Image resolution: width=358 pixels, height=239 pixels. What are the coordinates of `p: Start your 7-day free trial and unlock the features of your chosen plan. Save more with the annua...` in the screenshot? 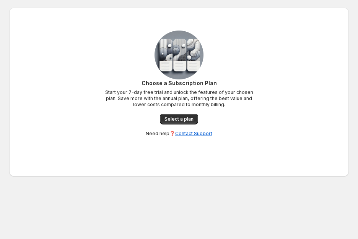 It's located at (179, 99).